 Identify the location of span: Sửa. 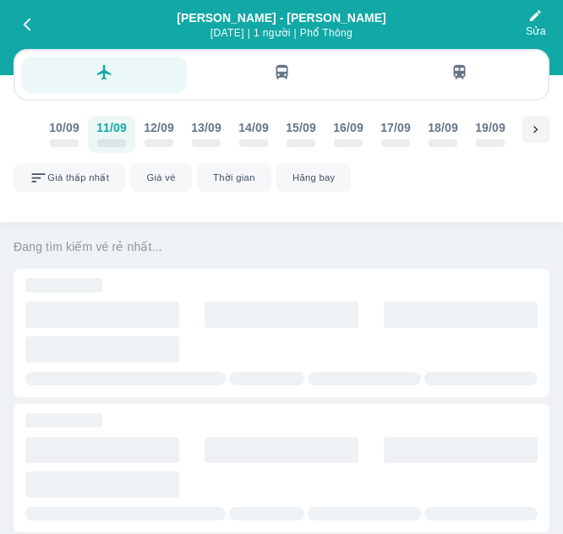
(536, 31).